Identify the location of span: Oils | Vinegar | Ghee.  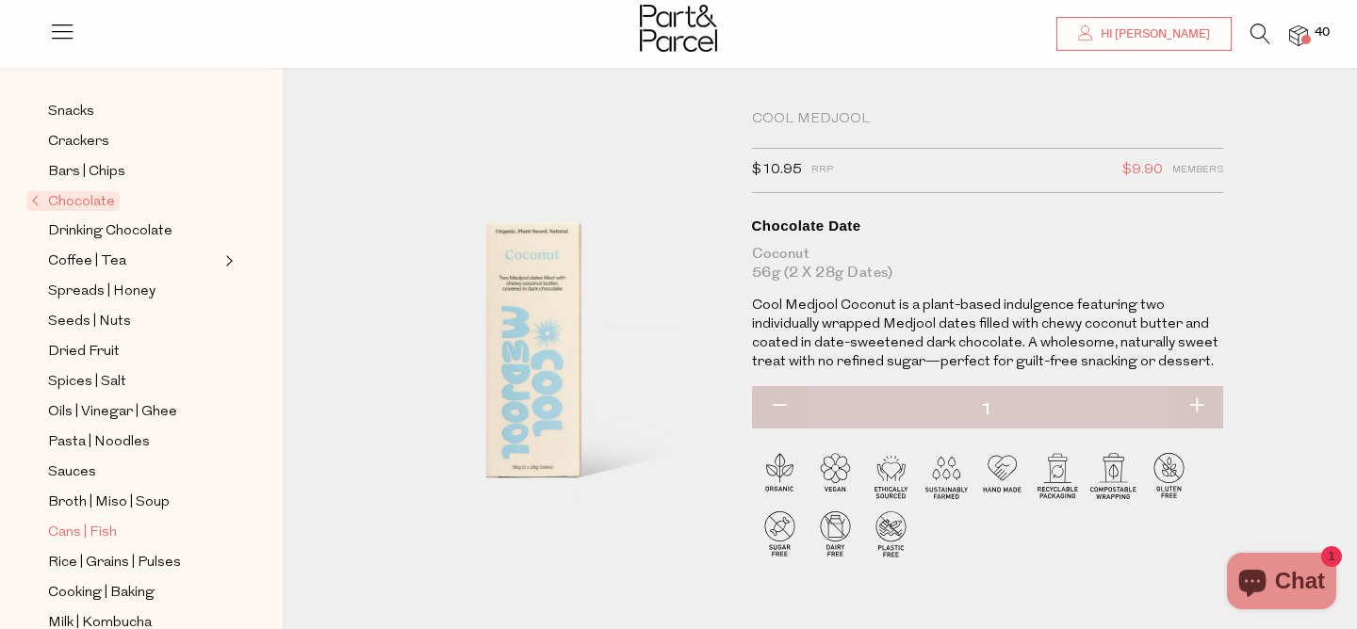
(112, 413).